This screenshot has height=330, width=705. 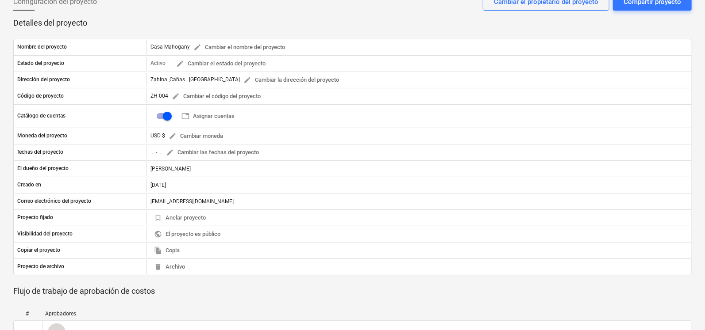 What do you see at coordinates (221, 64) in the screenshot?
I see `span: Cambiar el estado del proyecto` at bounding box center [221, 64].